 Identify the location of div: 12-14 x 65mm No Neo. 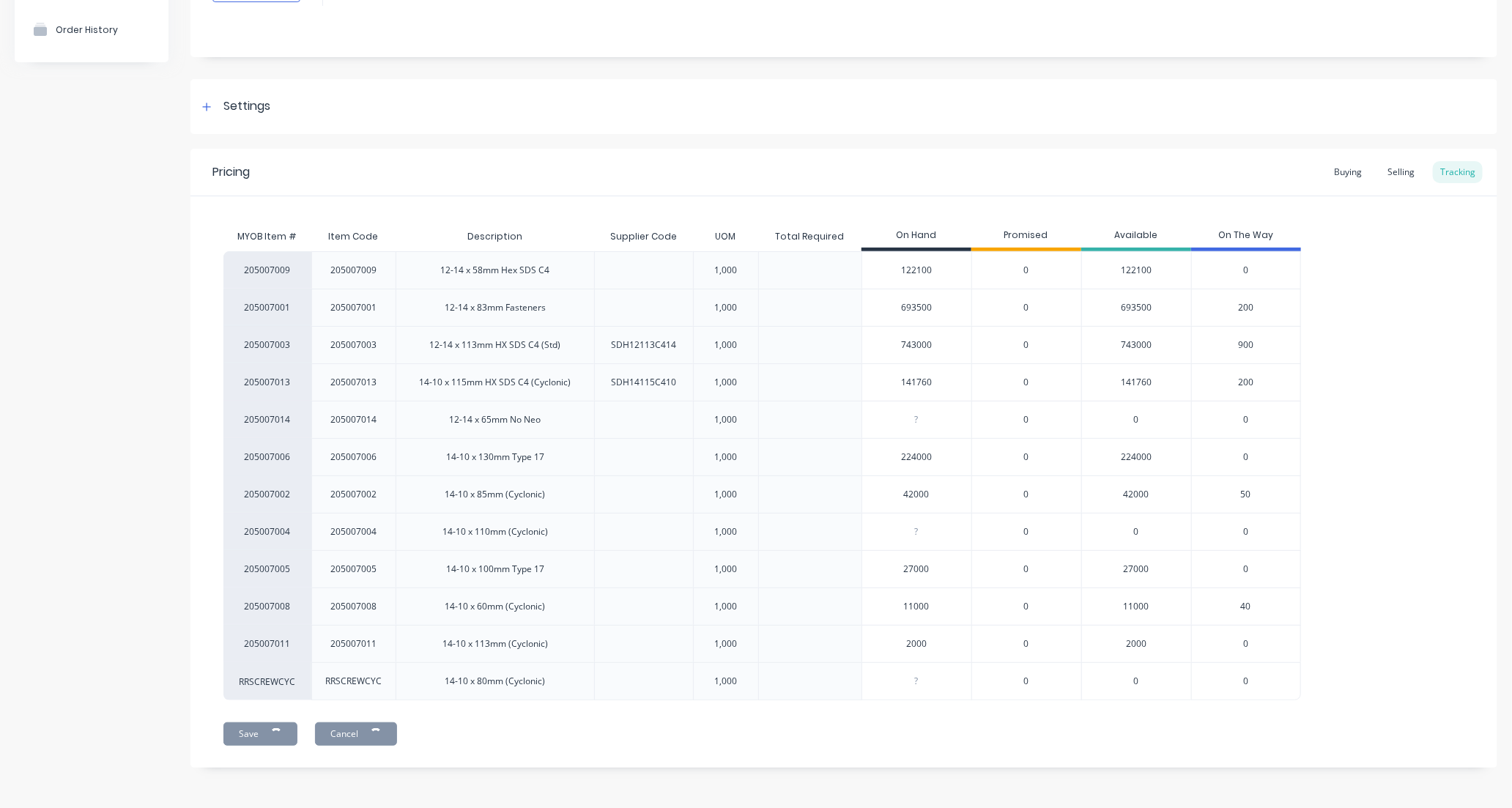
(495, 419).